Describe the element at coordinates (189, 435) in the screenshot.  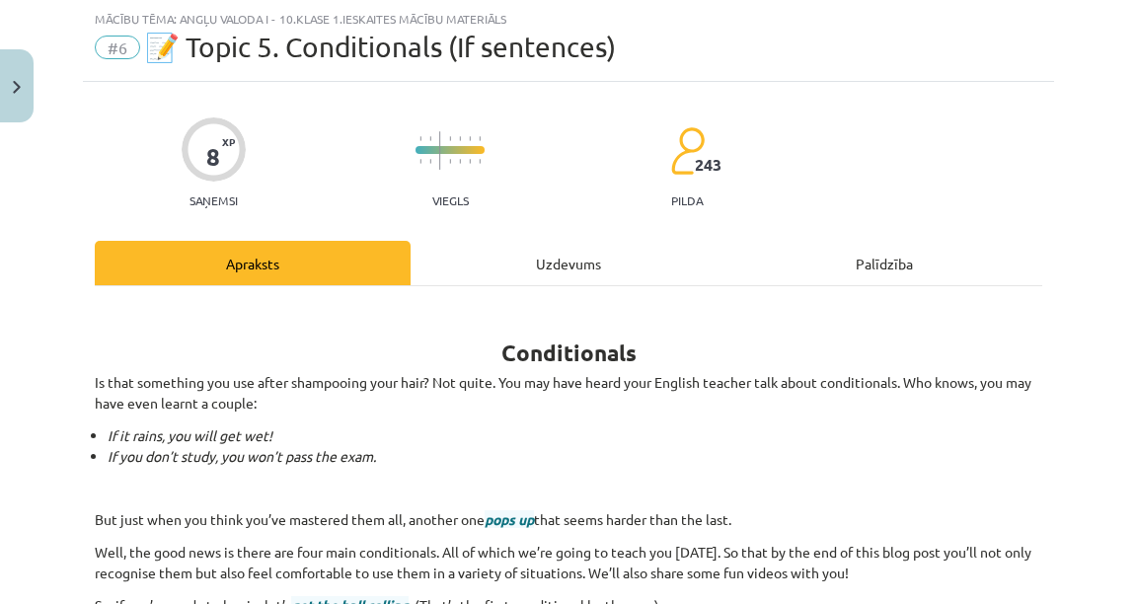
I see `i: If it rains, you will get wet!` at that location.